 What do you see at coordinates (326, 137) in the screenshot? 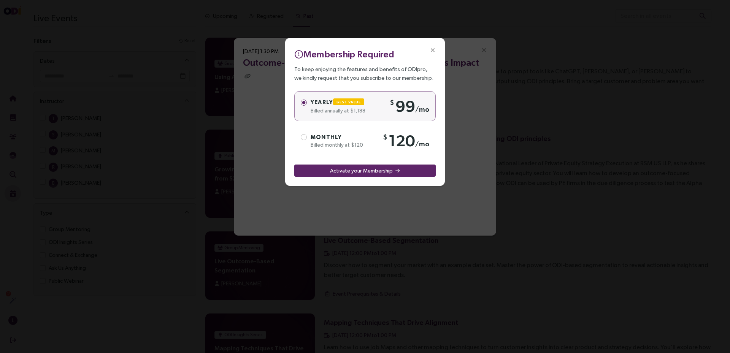
I see `span: Monthly` at bounding box center [326, 137].